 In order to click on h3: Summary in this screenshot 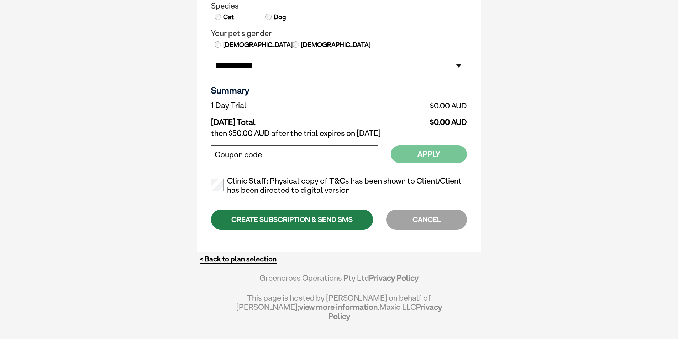, I will do `click(339, 90)`.